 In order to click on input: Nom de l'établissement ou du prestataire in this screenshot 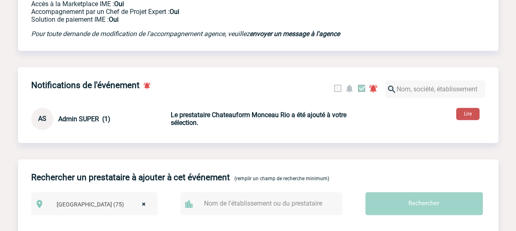, I will do `click(265, 203)`.